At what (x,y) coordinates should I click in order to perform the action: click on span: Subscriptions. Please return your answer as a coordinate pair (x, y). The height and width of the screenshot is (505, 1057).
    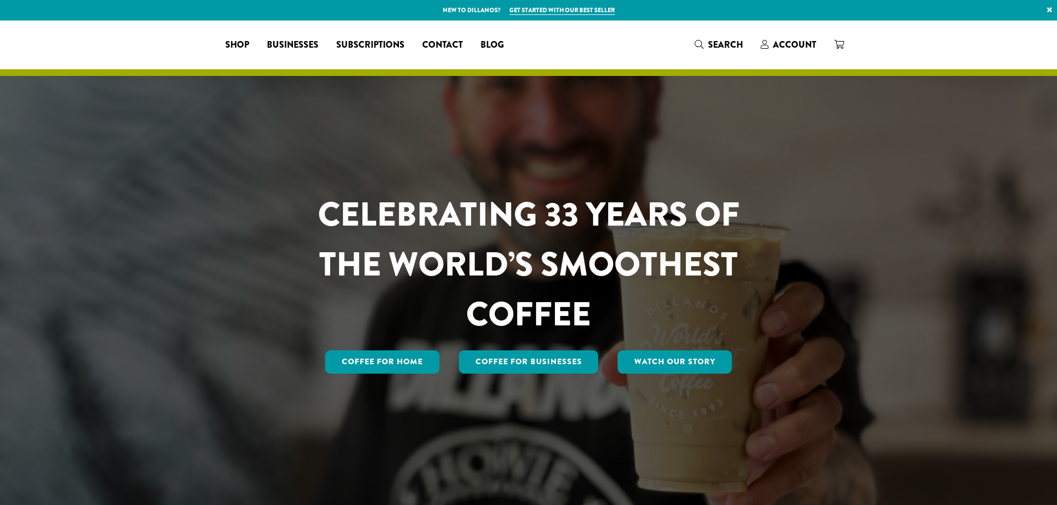
    Looking at the image, I should click on (370, 45).